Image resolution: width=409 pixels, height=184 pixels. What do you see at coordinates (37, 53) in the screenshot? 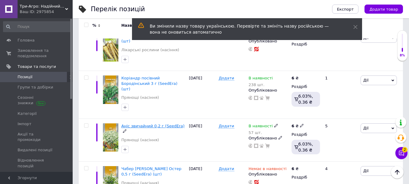
I see `span: Замовлення та повідомлення` at bounding box center [37, 53].